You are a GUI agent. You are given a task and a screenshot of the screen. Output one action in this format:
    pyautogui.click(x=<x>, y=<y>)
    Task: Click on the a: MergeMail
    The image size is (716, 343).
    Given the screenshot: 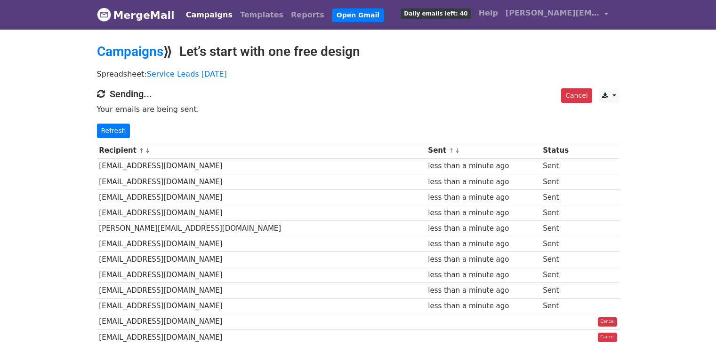 What is the action you would take?
    pyautogui.click(x=135, y=15)
    